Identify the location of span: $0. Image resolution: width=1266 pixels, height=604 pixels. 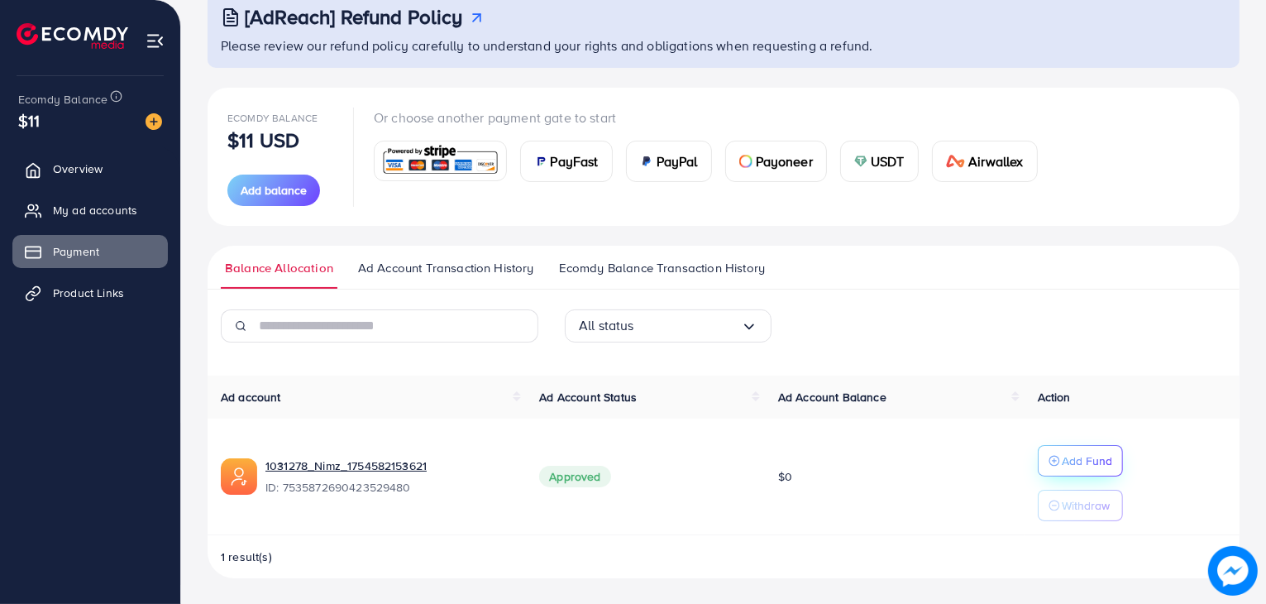
(785, 476).